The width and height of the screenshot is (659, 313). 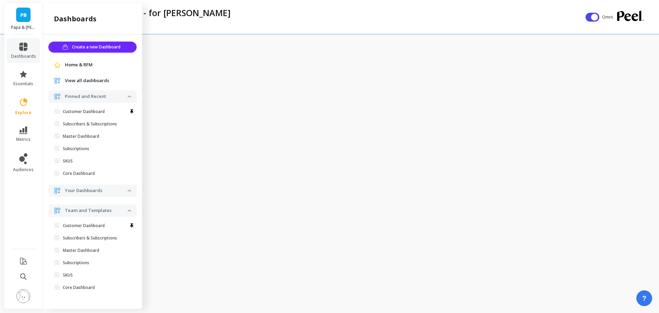 What do you see at coordinates (23, 113) in the screenshot?
I see `span: explore` at bounding box center [23, 113].